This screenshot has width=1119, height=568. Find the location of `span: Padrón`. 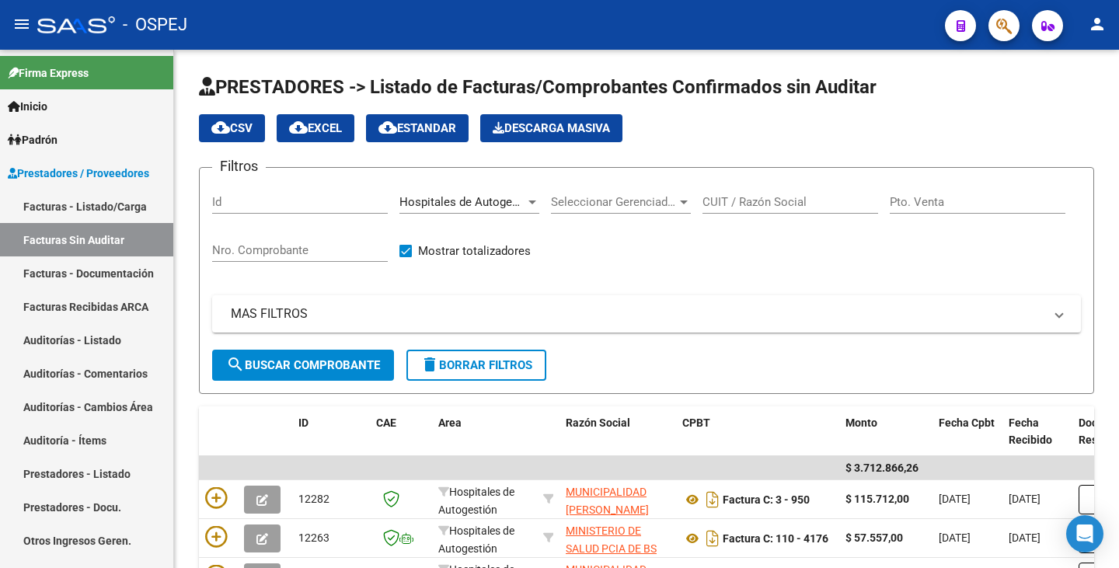

span: Padrón is located at coordinates (33, 140).